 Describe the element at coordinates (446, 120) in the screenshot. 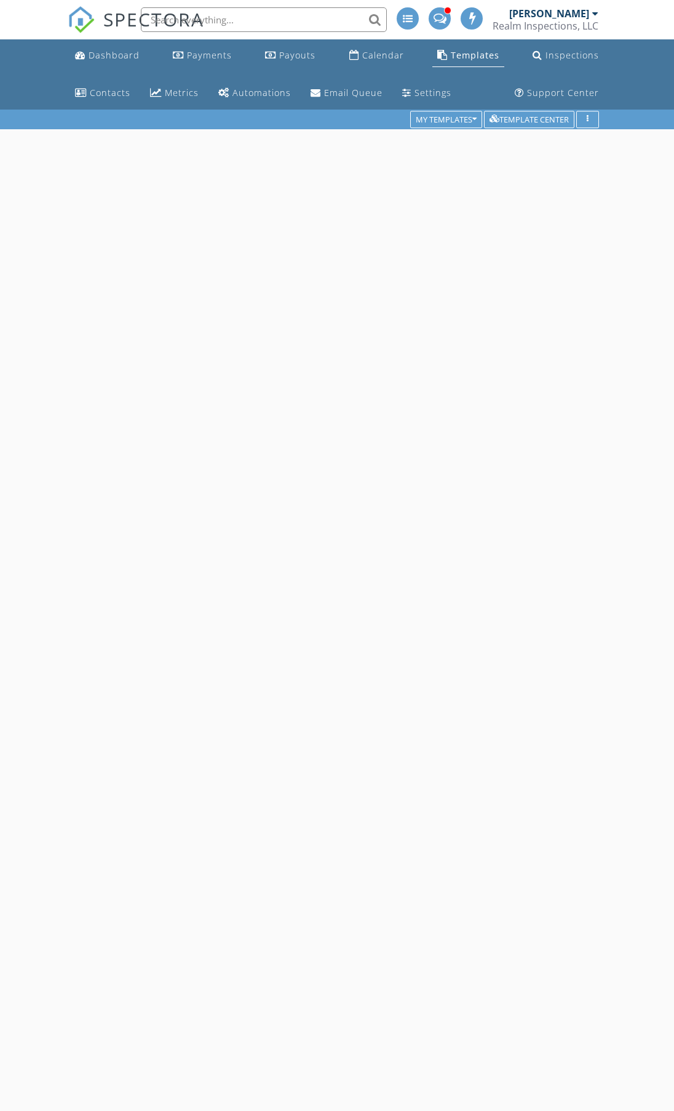

I see `button: My Templates` at that location.